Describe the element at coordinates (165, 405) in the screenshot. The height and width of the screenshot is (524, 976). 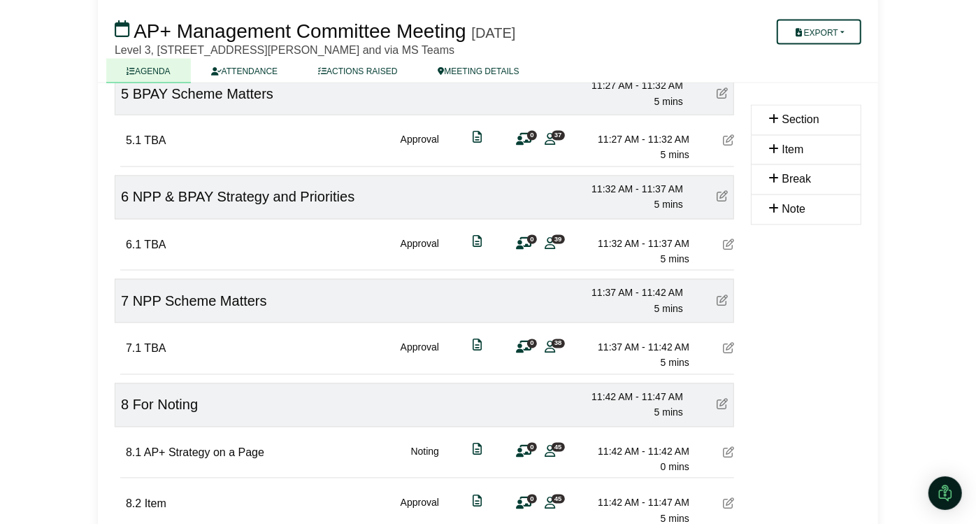
I see `span: For Noting` at that location.